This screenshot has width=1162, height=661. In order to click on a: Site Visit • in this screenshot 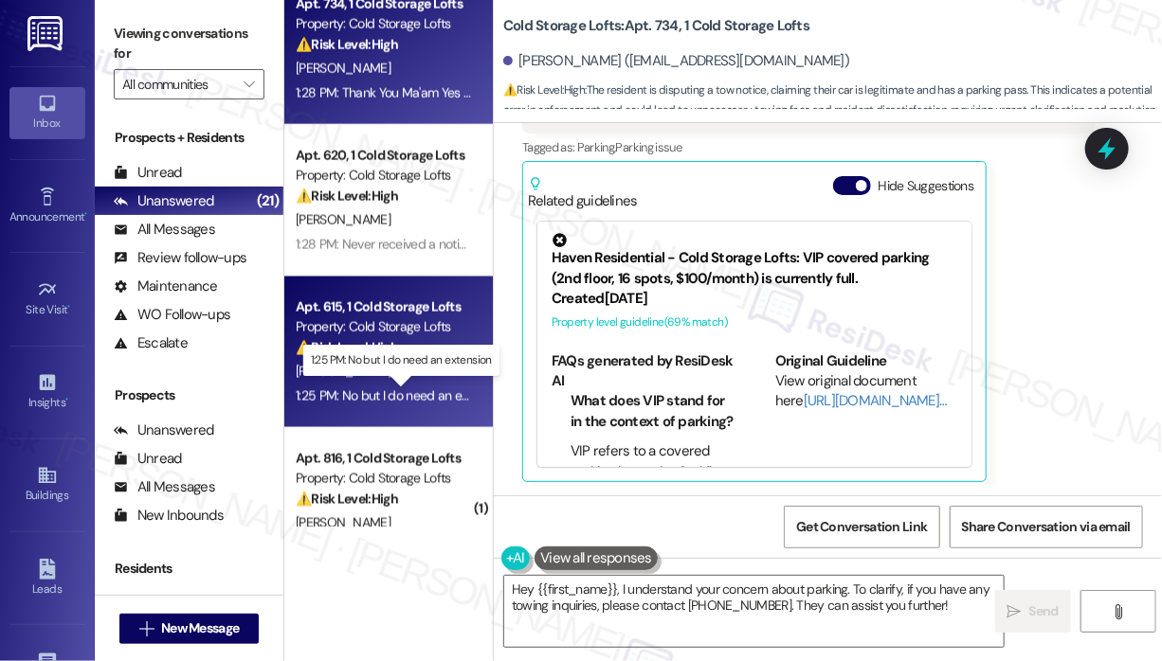, I will do `click(47, 299)`.